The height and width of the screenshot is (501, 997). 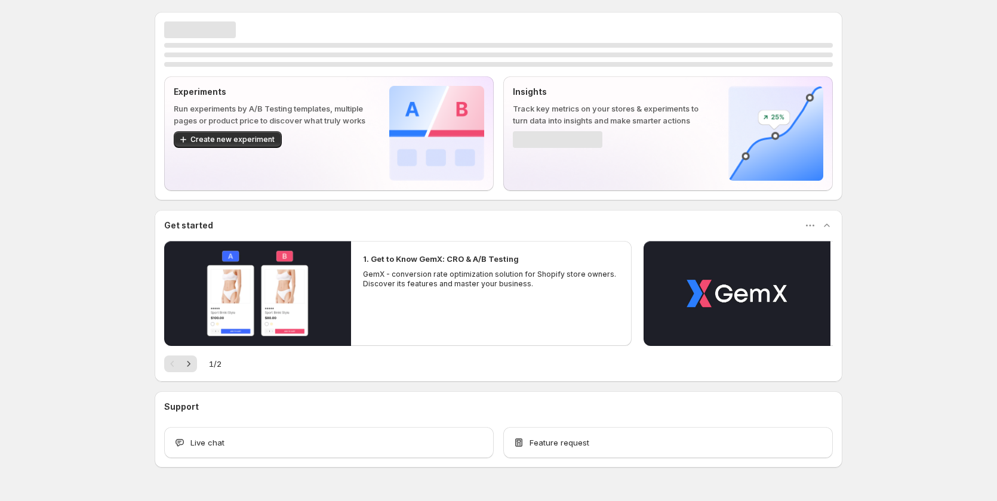 I want to click on p: Insights, so click(x=610, y=92).